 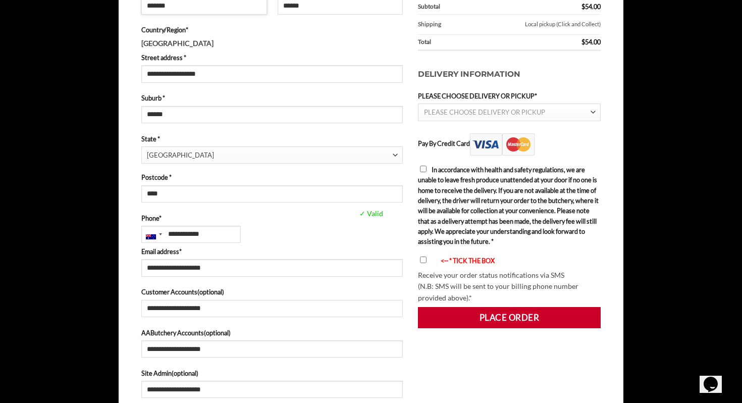 What do you see at coordinates (436, 261) in the screenshot?
I see `img: arrow-blink.gif` at bounding box center [436, 261].